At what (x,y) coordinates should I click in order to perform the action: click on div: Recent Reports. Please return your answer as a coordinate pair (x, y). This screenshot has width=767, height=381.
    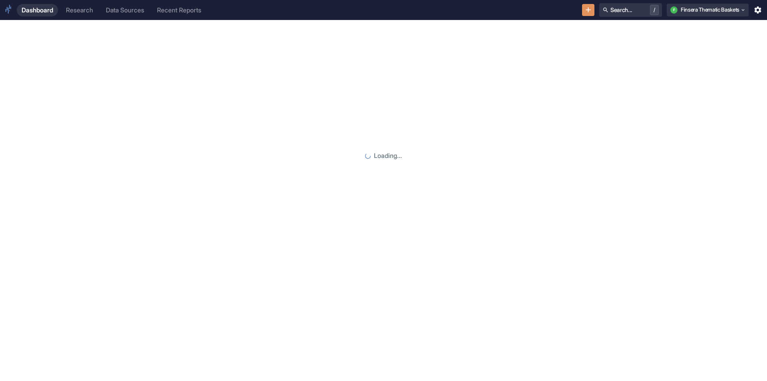
    Looking at the image, I should click on (179, 10).